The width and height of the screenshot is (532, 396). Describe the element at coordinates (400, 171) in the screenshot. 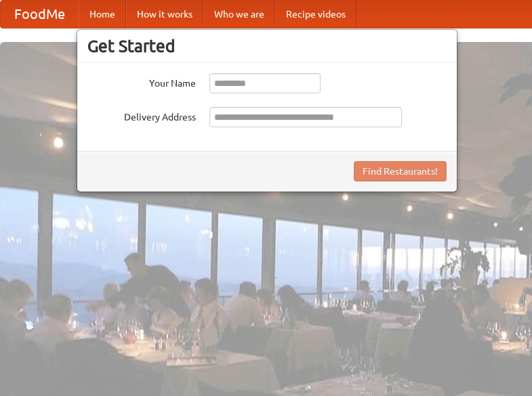

I see `button: Find Restaurants!` at that location.